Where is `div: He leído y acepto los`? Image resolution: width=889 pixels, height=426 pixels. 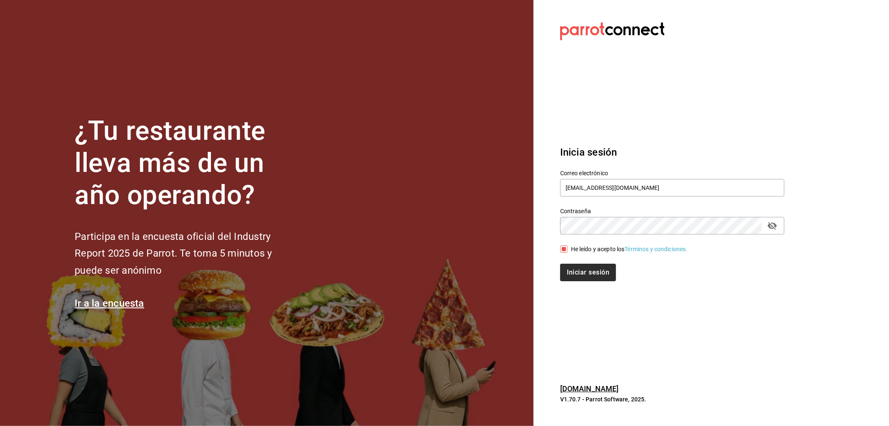
div: He leído y acepto los is located at coordinates (630, 249).